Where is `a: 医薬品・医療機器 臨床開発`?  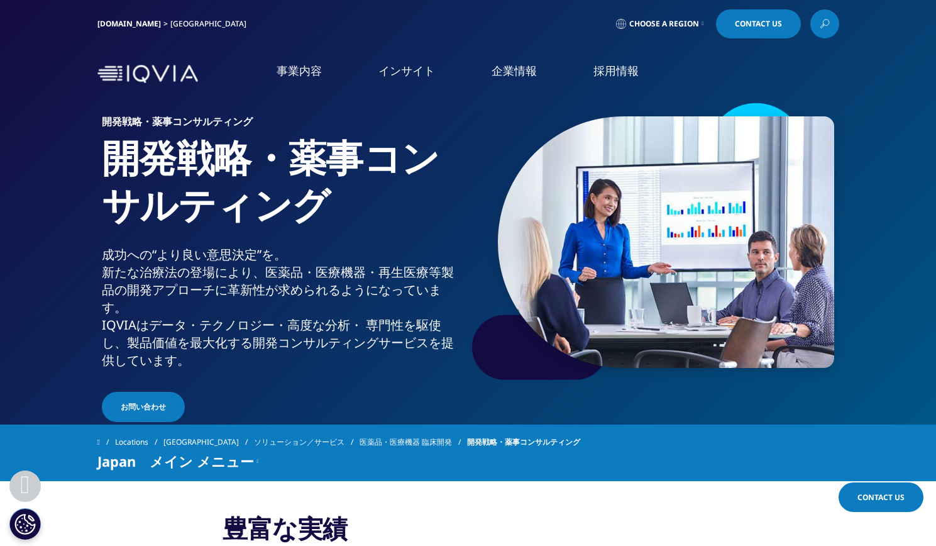 a: 医薬品・医療機器 臨床開発 is located at coordinates (413, 442).